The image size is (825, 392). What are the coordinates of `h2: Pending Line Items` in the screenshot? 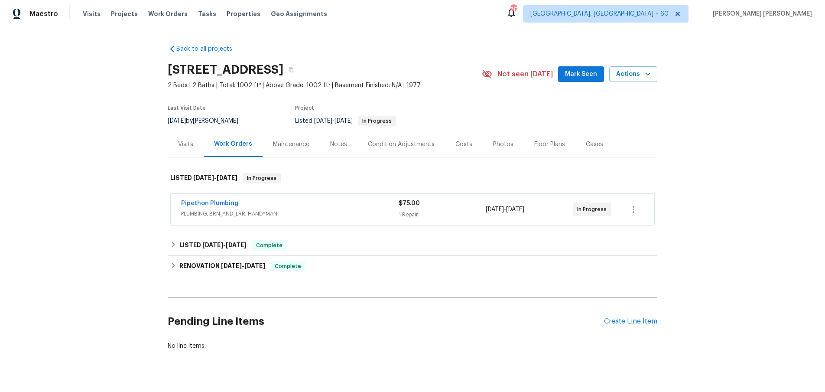 It's located at (386, 321).